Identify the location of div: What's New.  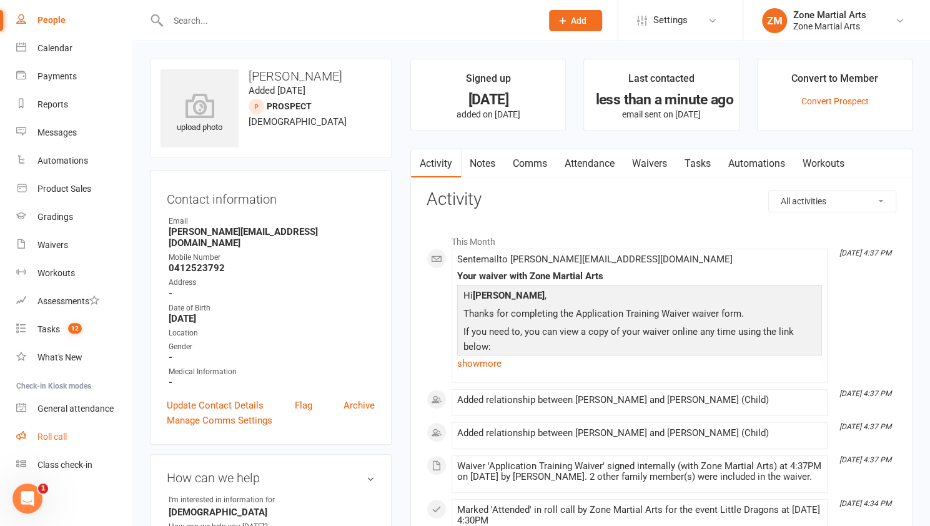
(60, 357).